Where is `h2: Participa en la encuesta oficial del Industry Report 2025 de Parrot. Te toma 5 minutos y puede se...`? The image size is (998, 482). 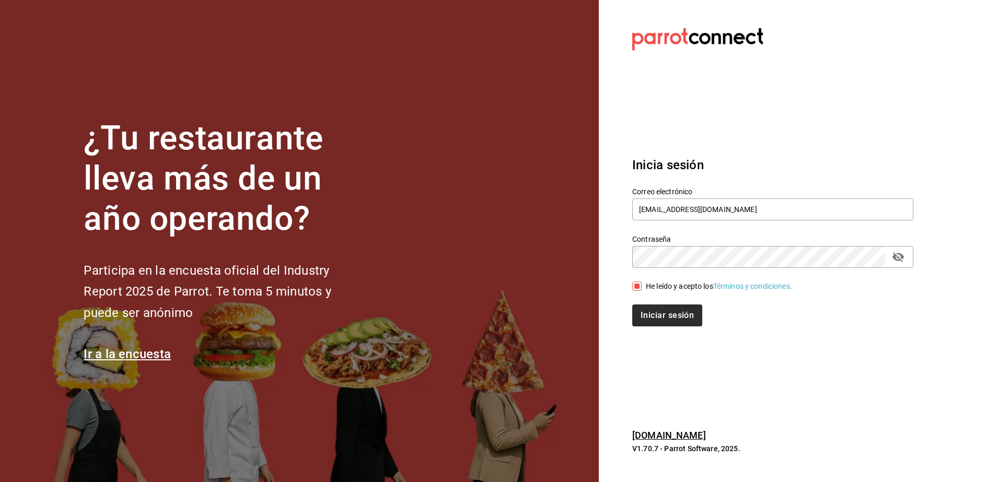 h2: Participa en la encuesta oficial del Industry Report 2025 de Parrot. Te toma 5 minutos y puede se... is located at coordinates (225, 292).